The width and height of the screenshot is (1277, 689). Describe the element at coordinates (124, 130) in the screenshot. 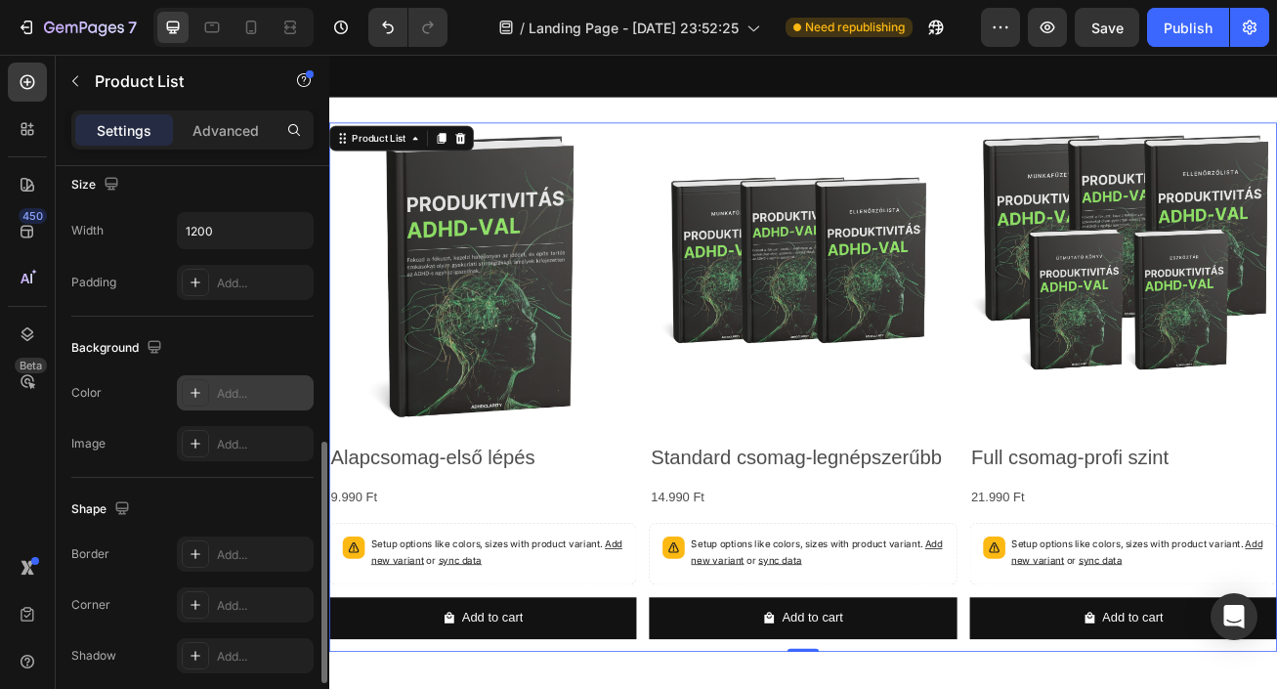

I see `p: Settings` at that location.